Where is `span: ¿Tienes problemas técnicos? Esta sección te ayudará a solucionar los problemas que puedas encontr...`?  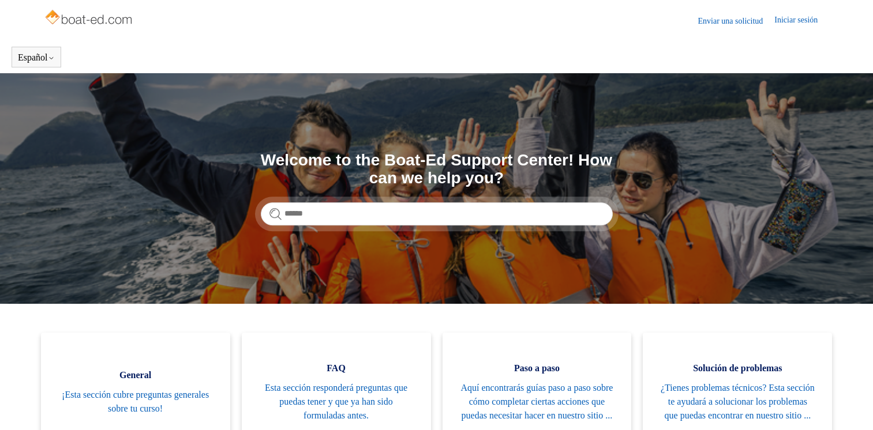
span: ¿Tienes problemas técnicos? Esta sección te ayudará a solucionar los problemas que puedas encontr... is located at coordinates (737, 402).